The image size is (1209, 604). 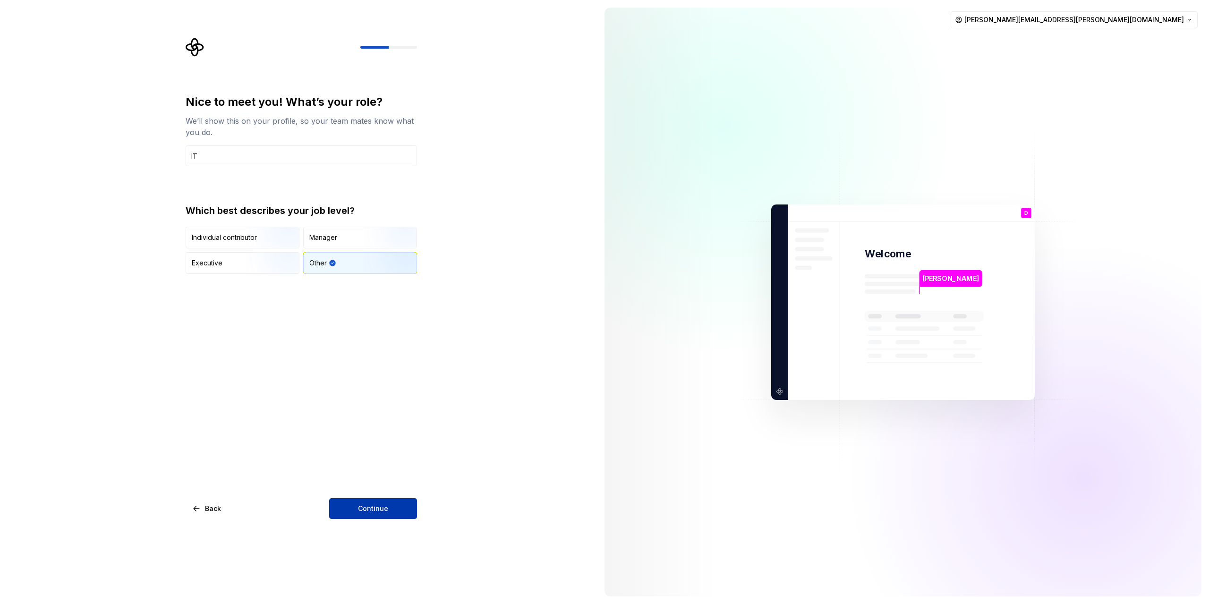 What do you see at coordinates (1026, 212) in the screenshot?
I see `p: D` at bounding box center [1026, 212].